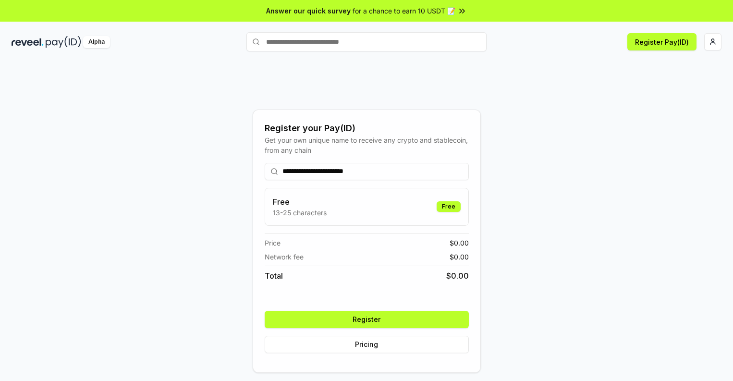  What do you see at coordinates (366, 128) in the screenshot?
I see `div: Register your Pay(ID)` at bounding box center [366, 128].